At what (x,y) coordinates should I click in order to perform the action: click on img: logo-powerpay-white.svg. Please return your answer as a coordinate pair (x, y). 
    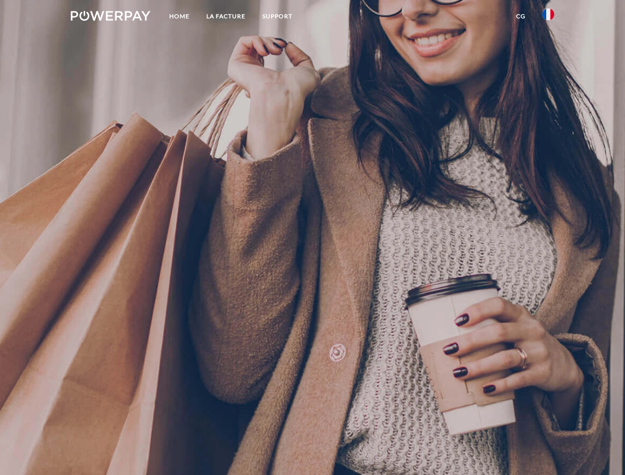
    Looking at the image, I should click on (110, 16).